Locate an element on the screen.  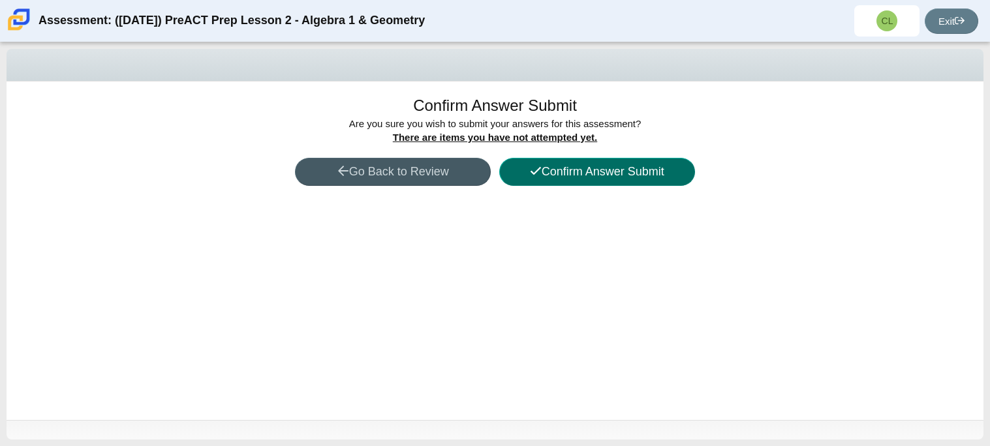
u: There are items you have not attempted yet. is located at coordinates (495, 137).